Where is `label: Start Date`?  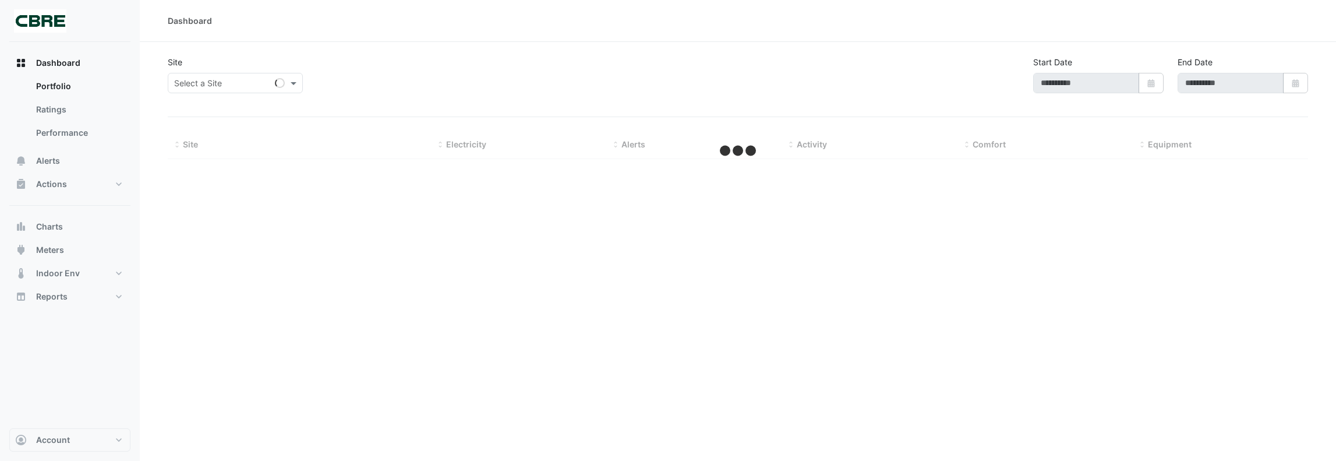
label: Start Date is located at coordinates (1053, 62).